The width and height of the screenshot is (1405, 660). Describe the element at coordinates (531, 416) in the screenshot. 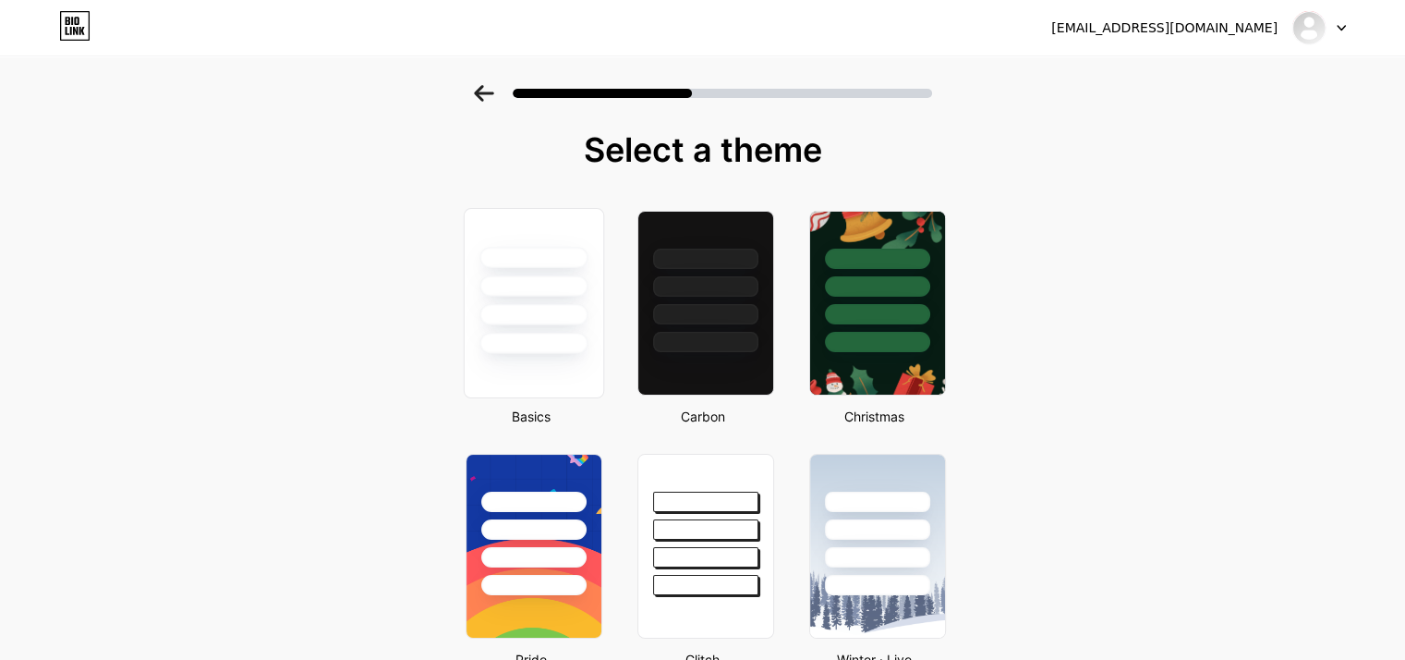

I see `div: Basics` at that location.